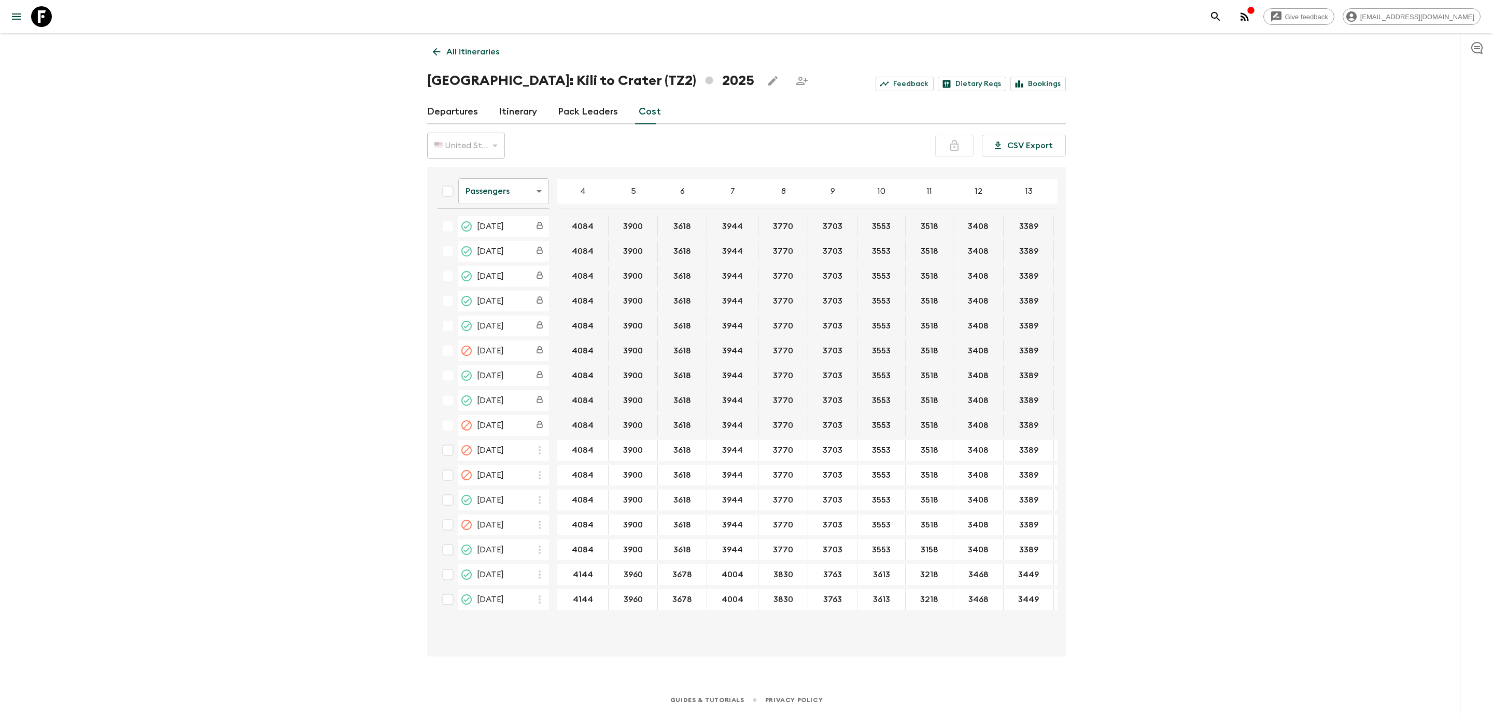  I want to click on div: 09 Aug 2025; 10, so click(881, 301).